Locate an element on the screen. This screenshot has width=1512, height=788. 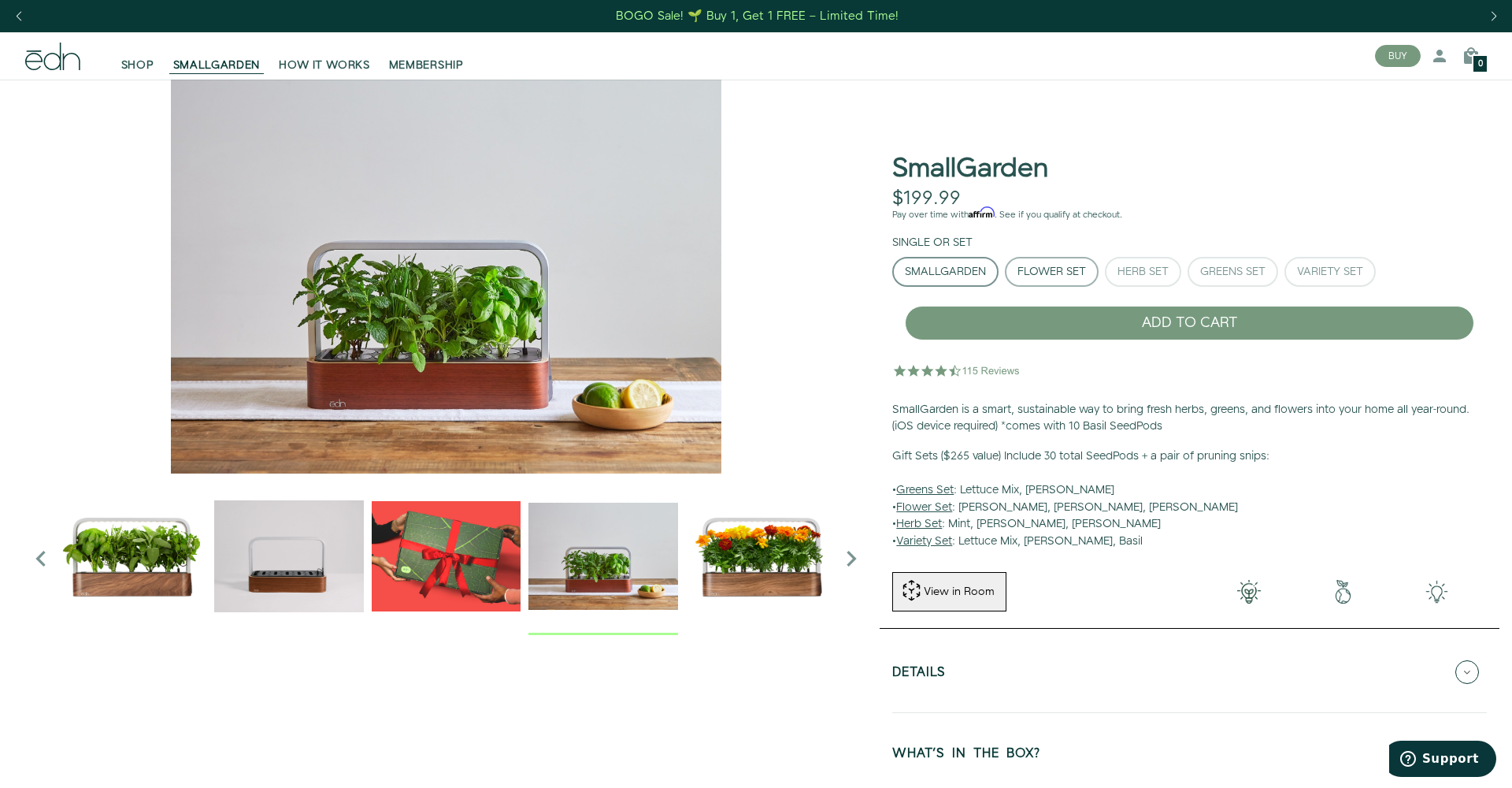
div: Herb Set is located at coordinates (1143, 272).